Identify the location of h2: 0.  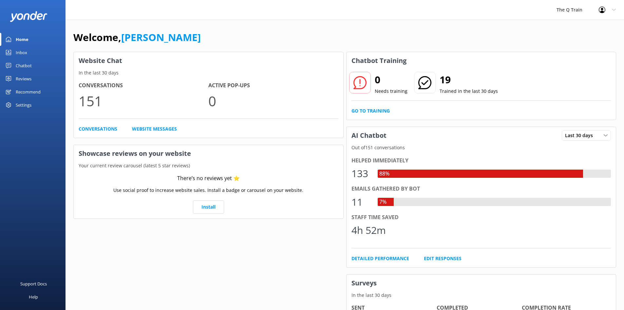
(391, 80).